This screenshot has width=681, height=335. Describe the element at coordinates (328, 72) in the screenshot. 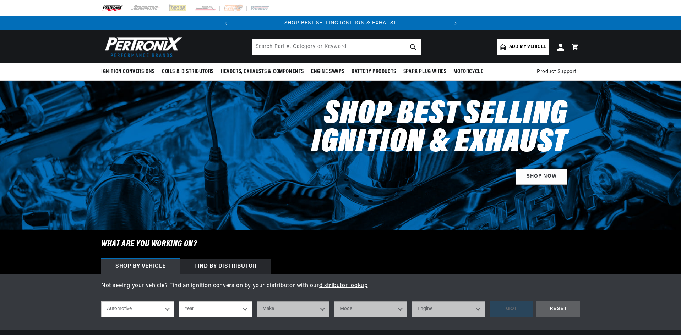

I see `summary: Engine Swaps` at that location.